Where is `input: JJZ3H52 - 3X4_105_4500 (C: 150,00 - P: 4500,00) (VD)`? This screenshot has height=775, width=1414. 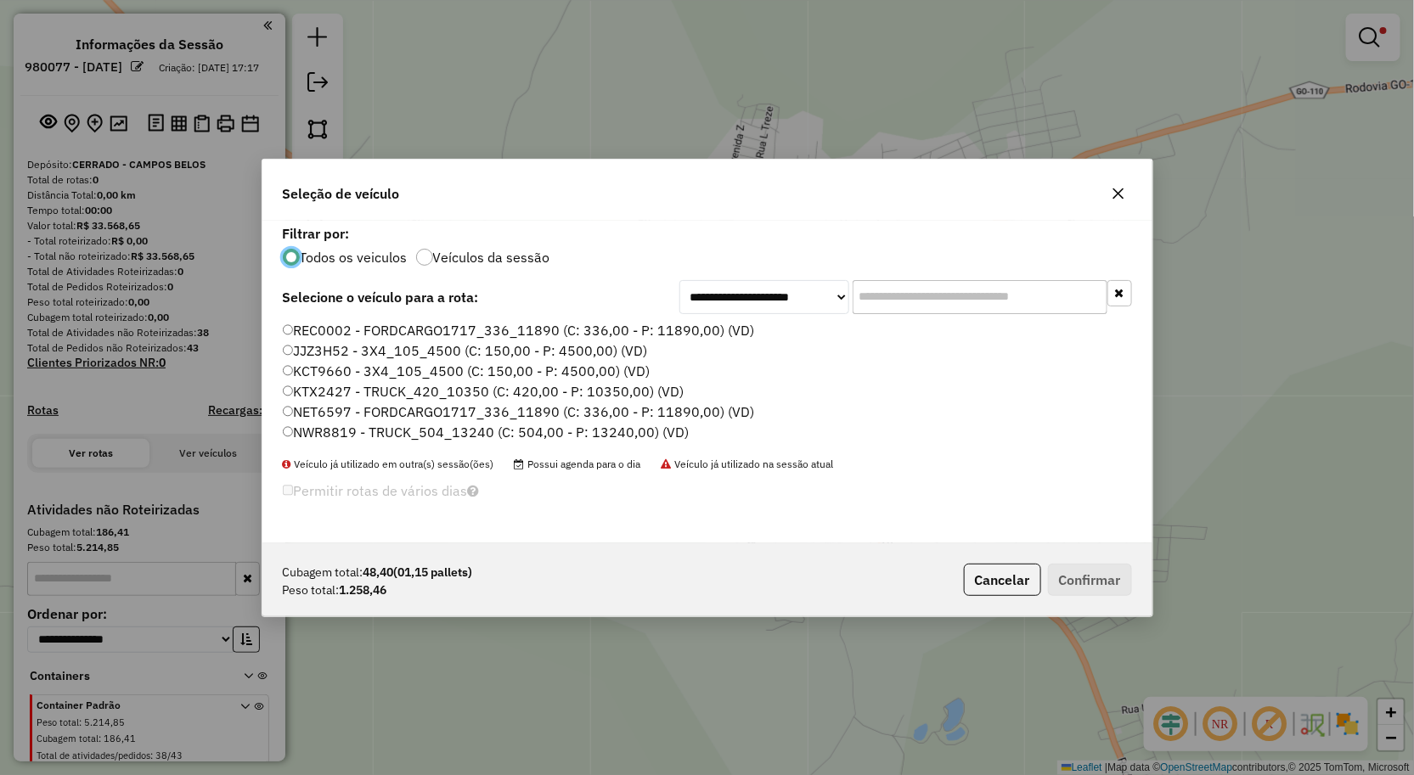
input: JJZ3H52 - 3X4_105_4500 (C: 150,00 - P: 4500,00) (VD) is located at coordinates (288, 350).